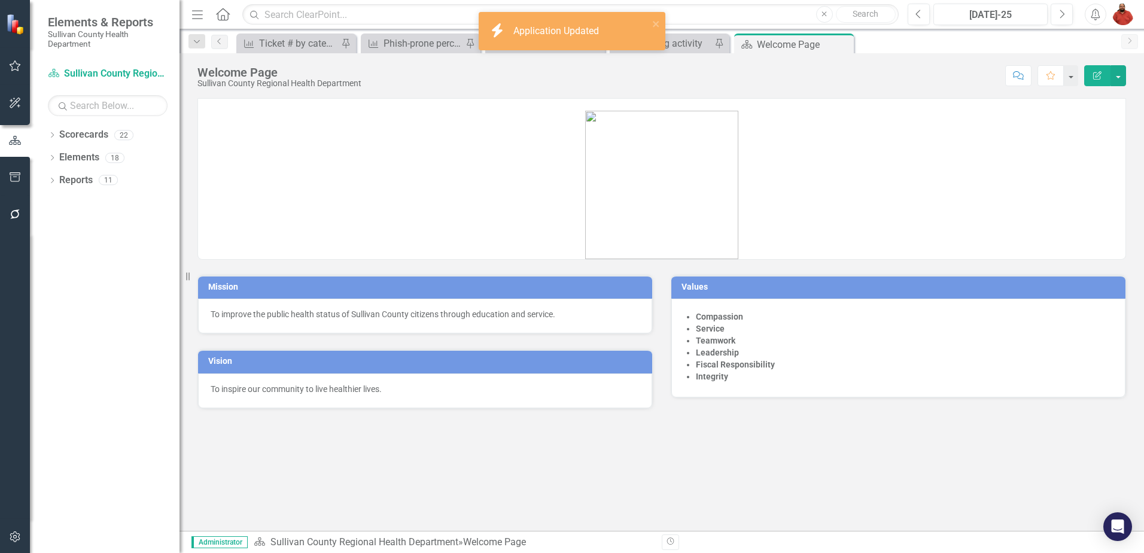  What do you see at coordinates (108, 39) in the screenshot?
I see `small: Sullivan County Health Department` at bounding box center [108, 39].